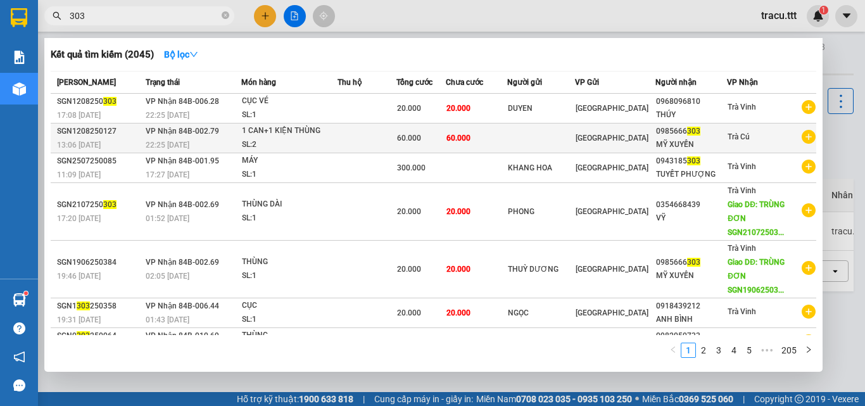 This screenshot has width=865, height=406. I want to click on span: VP Nhận 84B-002.69, so click(182, 205).